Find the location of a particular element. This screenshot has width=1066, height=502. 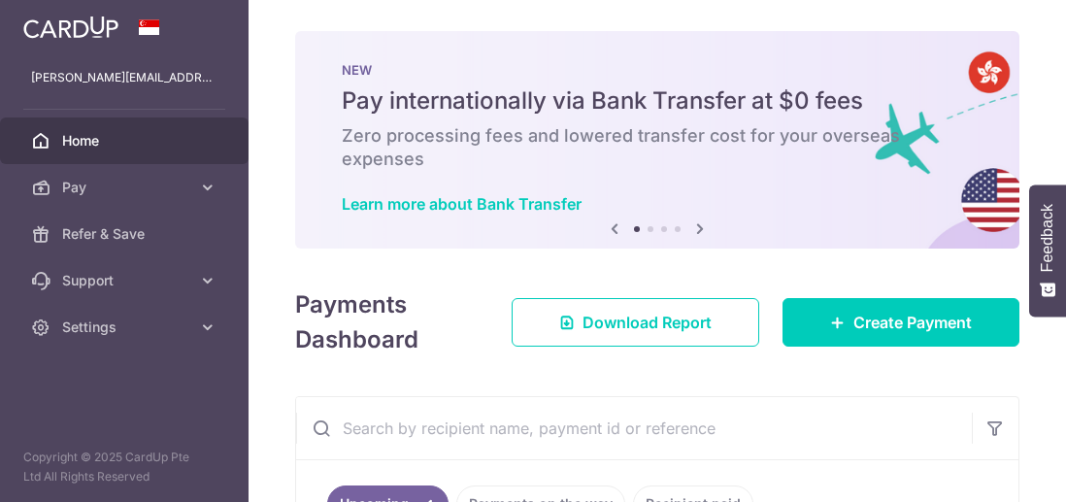

span: Download Report is located at coordinates (646, 322).